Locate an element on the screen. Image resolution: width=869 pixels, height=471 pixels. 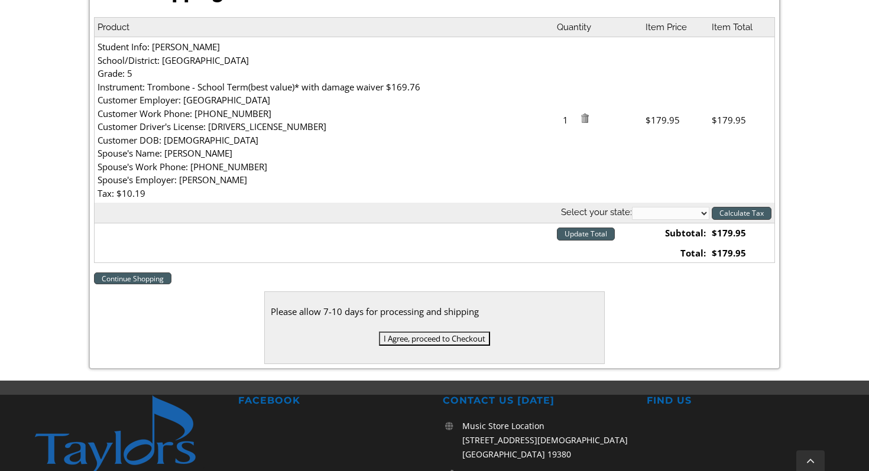
h2: FACEBOOK is located at coordinates (332, 401).